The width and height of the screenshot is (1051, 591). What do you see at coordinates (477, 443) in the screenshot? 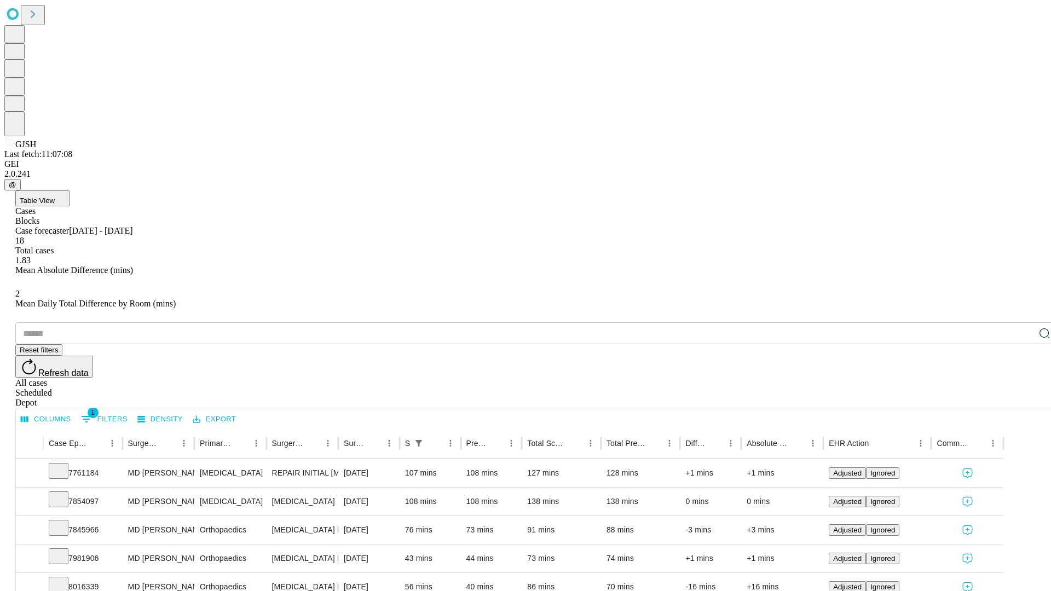
I see `div: Predicted In Room Duration` at bounding box center [477, 443].